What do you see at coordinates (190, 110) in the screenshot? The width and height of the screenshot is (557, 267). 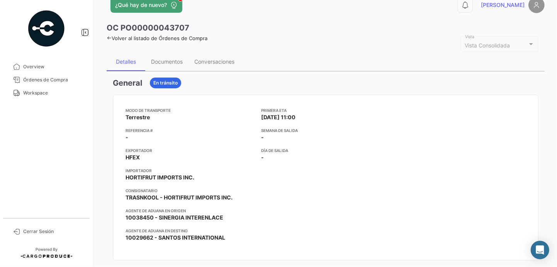 I see `app-card-info-title: Modo de Transporte` at bounding box center [190, 110].